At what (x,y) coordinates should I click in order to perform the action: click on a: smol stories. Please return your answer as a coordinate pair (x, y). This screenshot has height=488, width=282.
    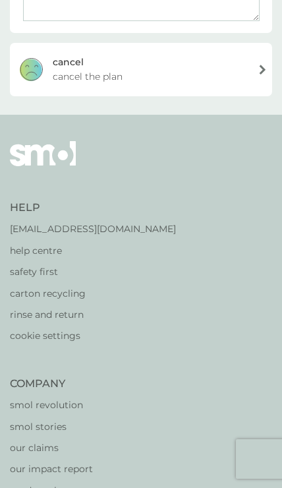
    Looking at the image, I should click on (71, 427).